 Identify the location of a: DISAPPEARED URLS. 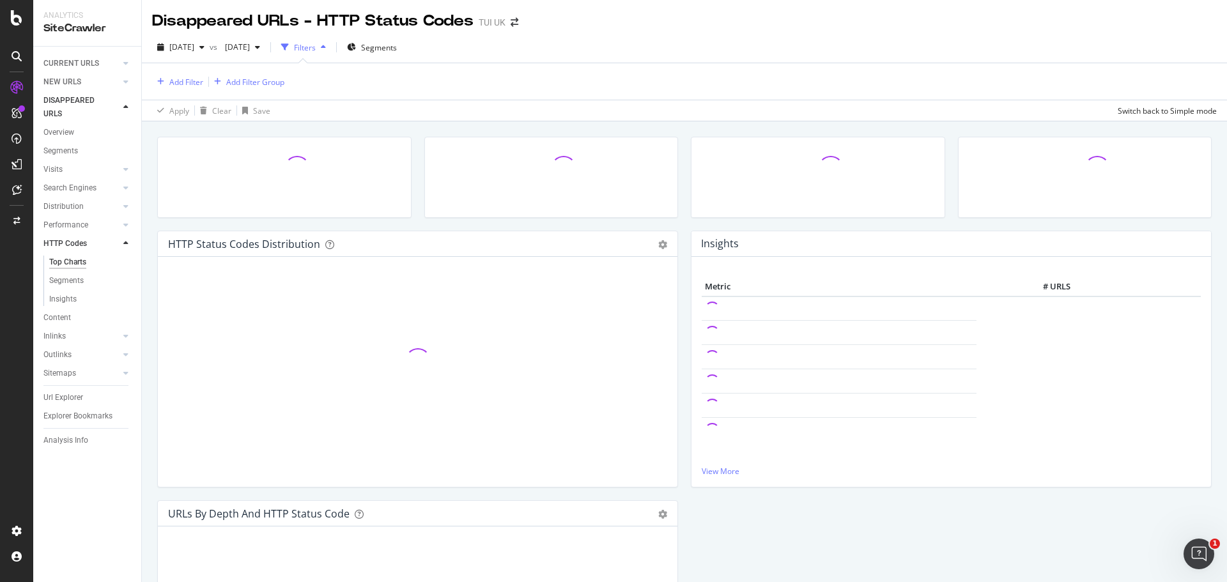
(81, 107).